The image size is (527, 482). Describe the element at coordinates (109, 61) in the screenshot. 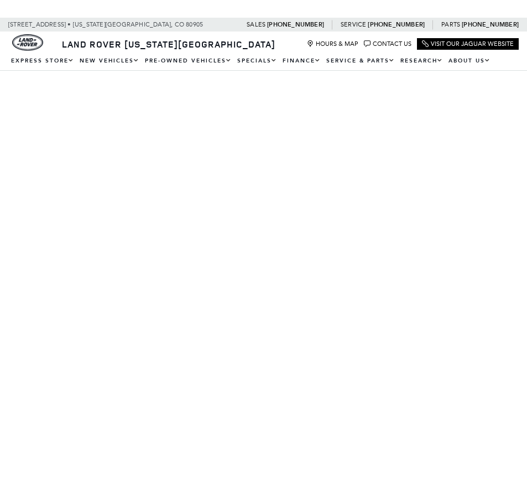

I see `a: New Vehicles` at that location.